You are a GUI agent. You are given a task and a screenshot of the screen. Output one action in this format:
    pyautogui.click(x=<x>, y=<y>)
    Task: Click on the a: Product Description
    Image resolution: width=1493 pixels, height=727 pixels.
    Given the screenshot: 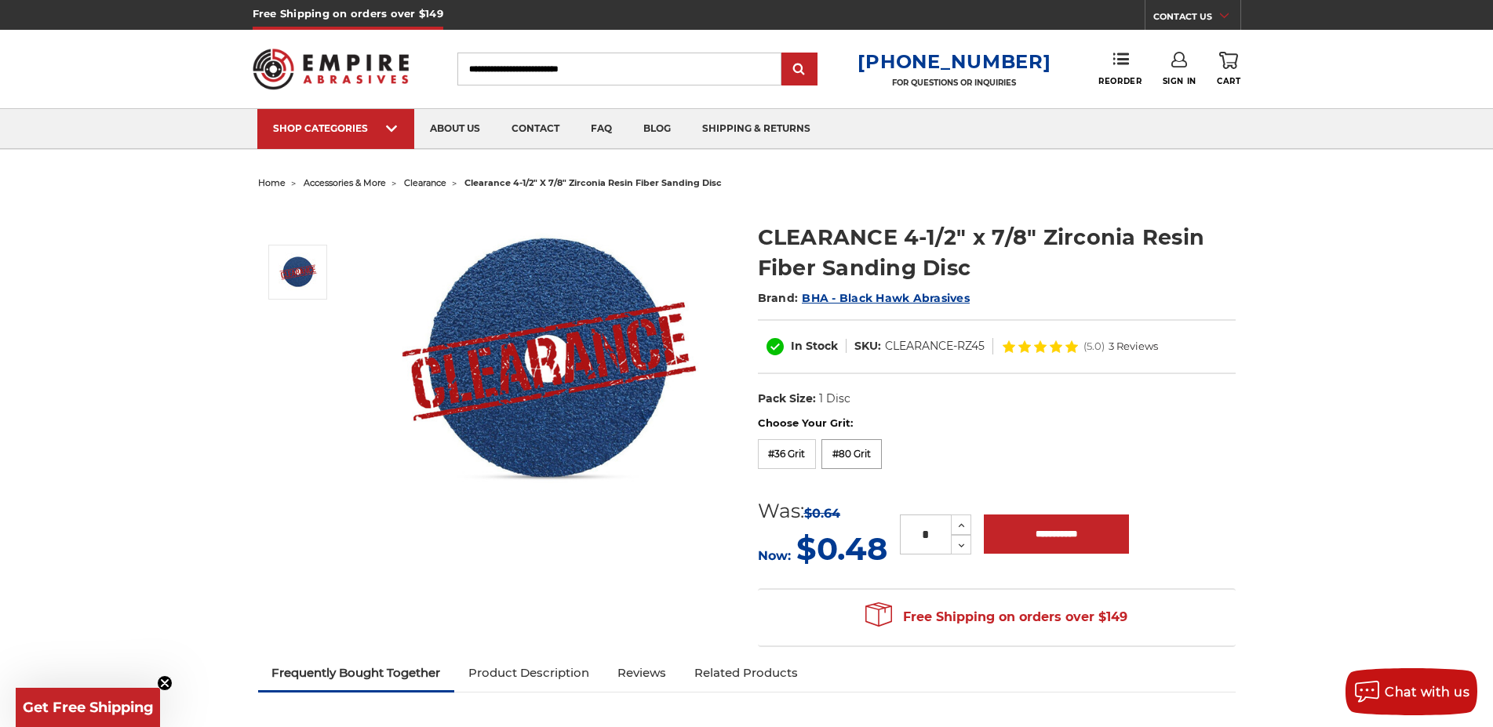 What is the action you would take?
    pyautogui.click(x=529, y=673)
    